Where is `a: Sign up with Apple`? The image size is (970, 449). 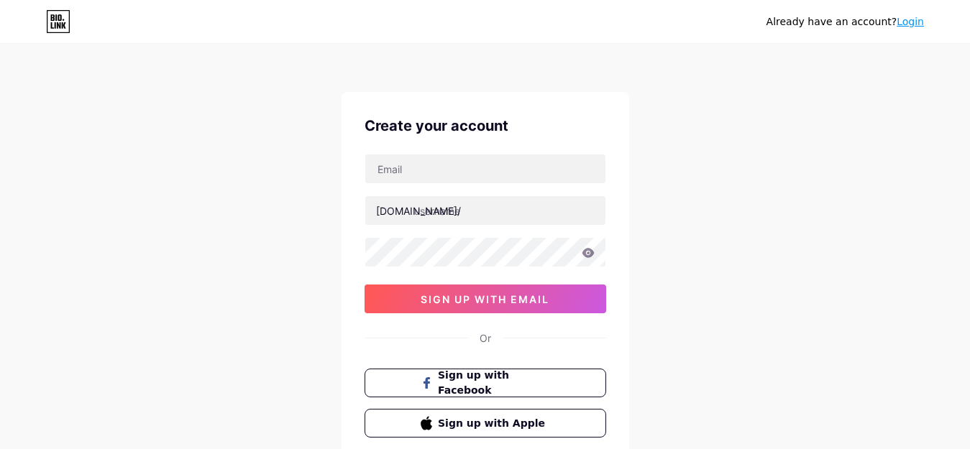 a: Sign up with Apple is located at coordinates (485, 424).